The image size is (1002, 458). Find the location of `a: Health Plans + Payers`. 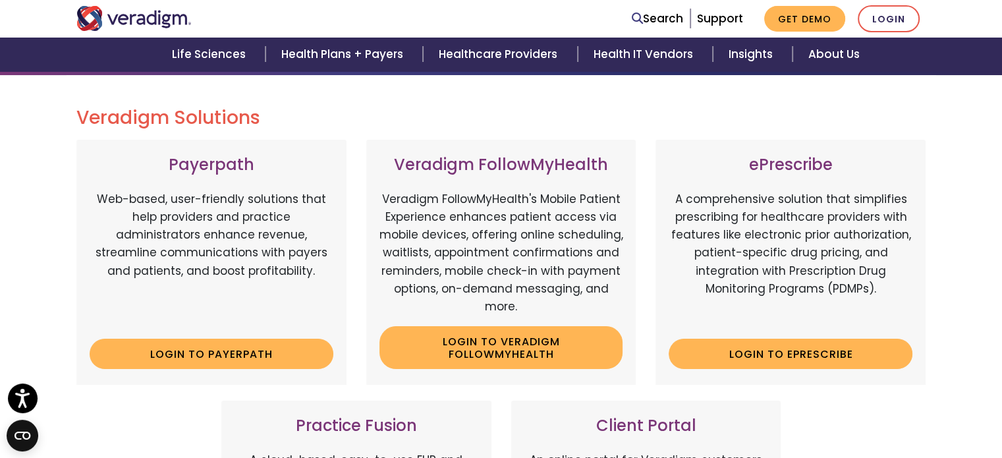

a: Health Plans + Payers is located at coordinates (344, 54).